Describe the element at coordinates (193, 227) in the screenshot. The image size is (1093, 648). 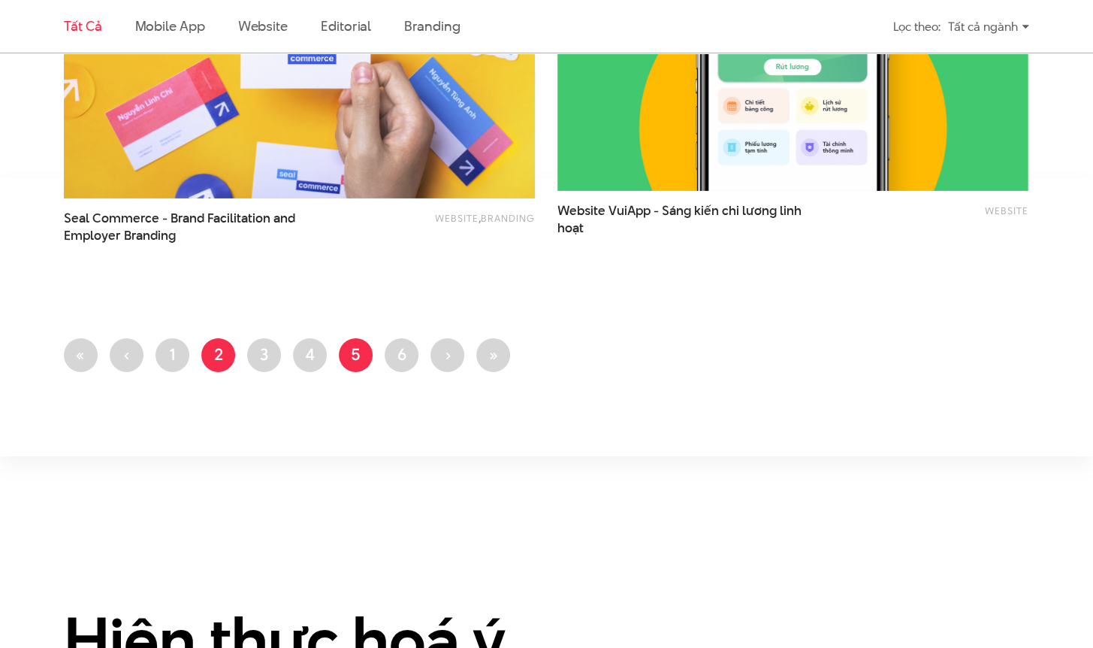
I see `a: Seal Commerce - Brand Facilitation andEmployer Branding` at that location.